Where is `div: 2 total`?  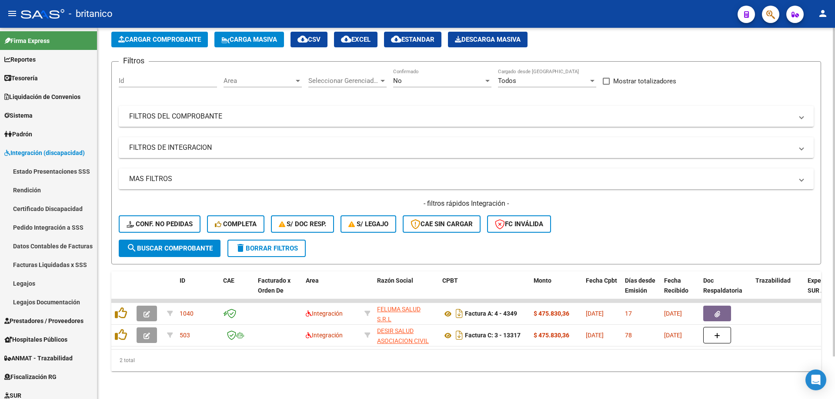 div: 2 total is located at coordinates (466, 361).